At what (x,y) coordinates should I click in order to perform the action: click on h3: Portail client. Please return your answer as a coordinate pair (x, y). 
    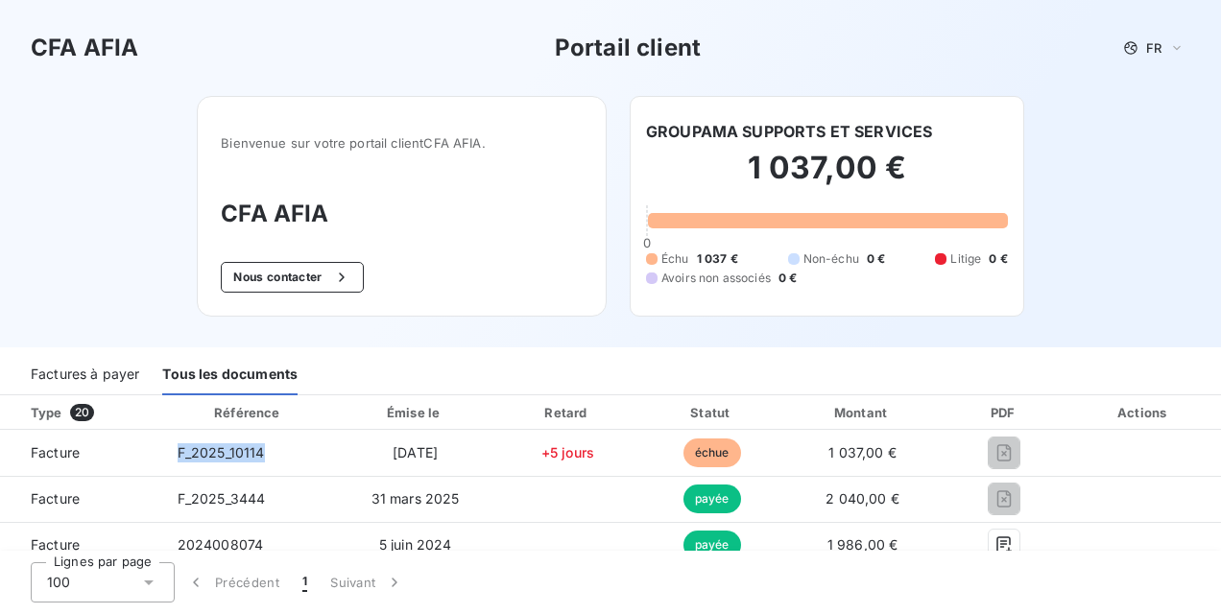
    Looking at the image, I should click on (628, 48).